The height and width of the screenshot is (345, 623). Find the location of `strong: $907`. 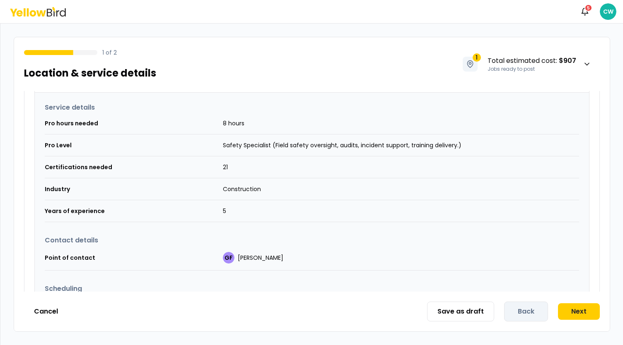

strong: $907 is located at coordinates (567, 60).